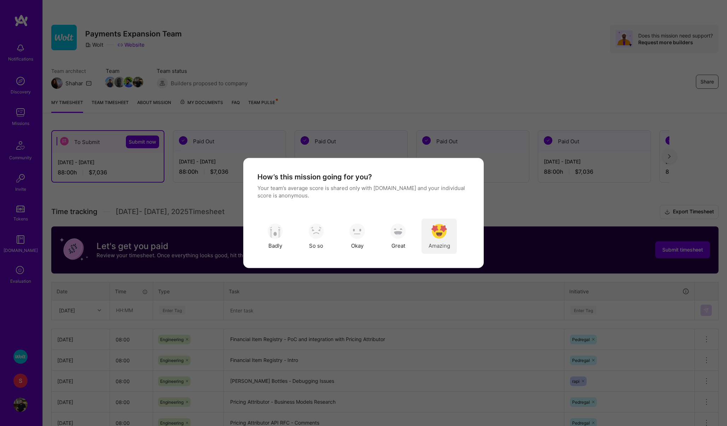  What do you see at coordinates (275, 245) in the screenshot?
I see `span: Badly` at bounding box center [275, 245].